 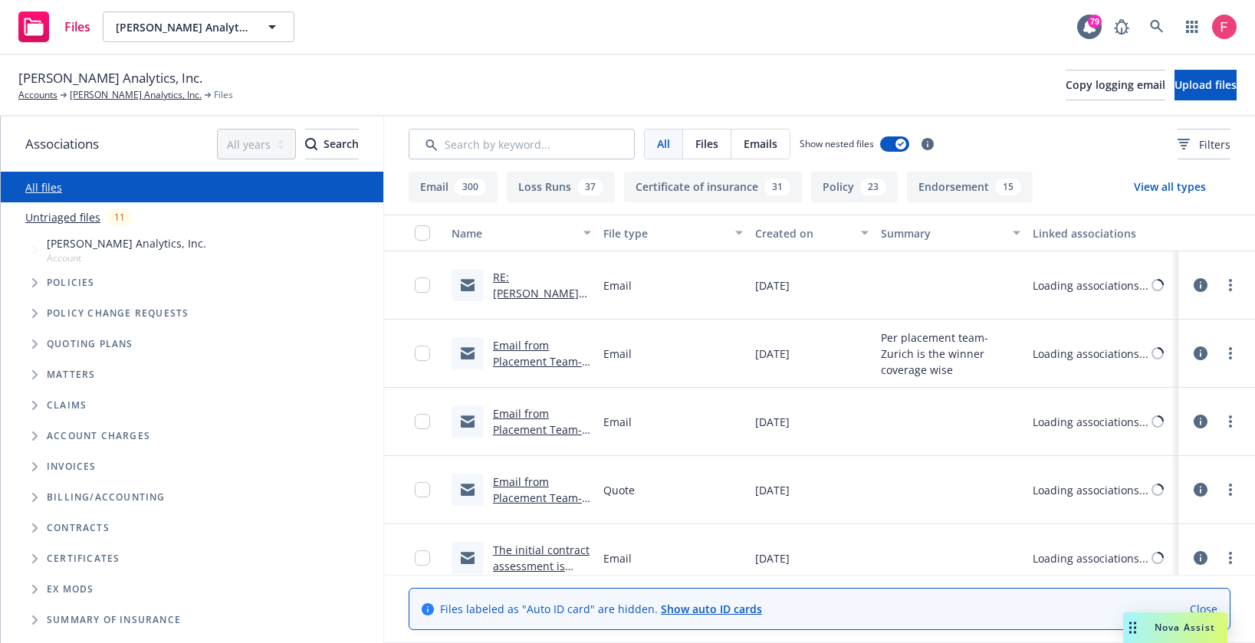 What do you see at coordinates (470, 187) in the screenshot?
I see `div: 300` at bounding box center [470, 187].